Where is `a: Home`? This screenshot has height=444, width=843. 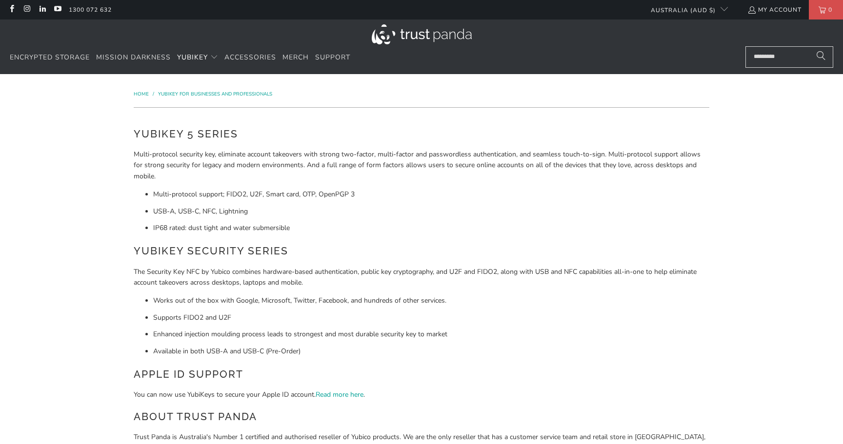 a: Home is located at coordinates (142, 94).